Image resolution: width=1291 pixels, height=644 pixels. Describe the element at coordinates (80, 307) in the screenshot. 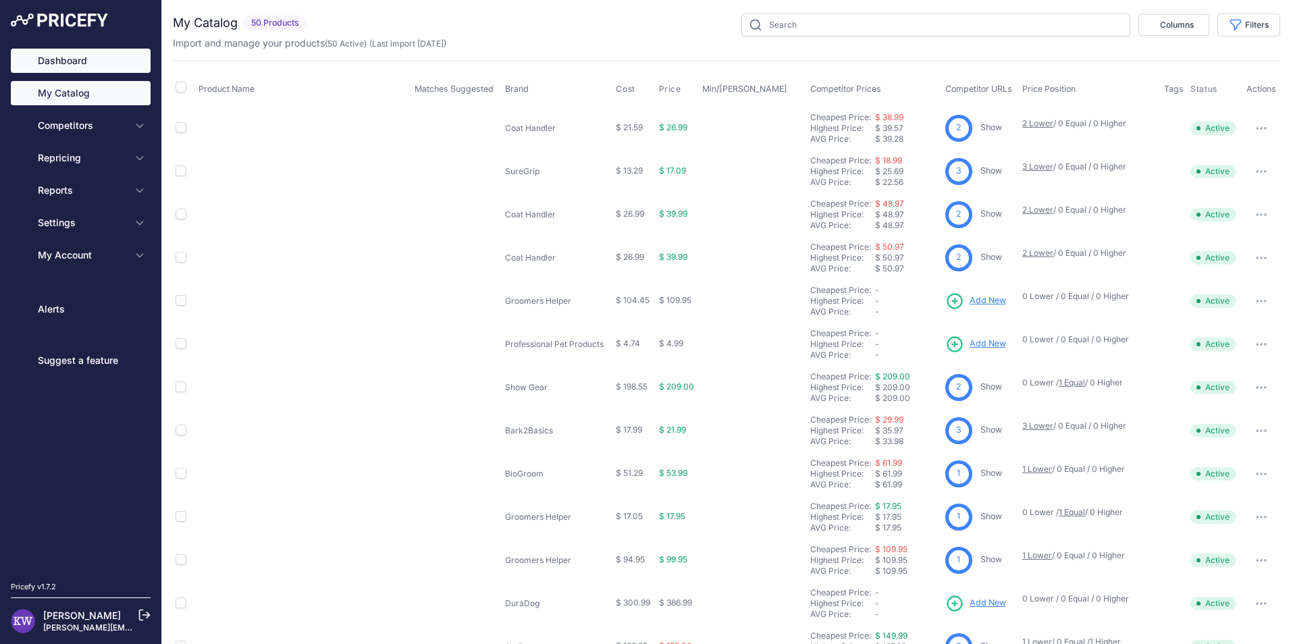

I see `nav: Sidebar` at that location.